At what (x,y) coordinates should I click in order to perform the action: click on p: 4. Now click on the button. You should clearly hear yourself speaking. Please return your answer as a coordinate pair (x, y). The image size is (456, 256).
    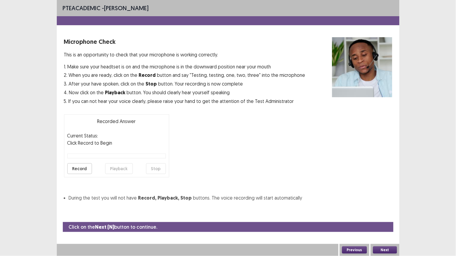
    Looking at the image, I should click on (184, 93).